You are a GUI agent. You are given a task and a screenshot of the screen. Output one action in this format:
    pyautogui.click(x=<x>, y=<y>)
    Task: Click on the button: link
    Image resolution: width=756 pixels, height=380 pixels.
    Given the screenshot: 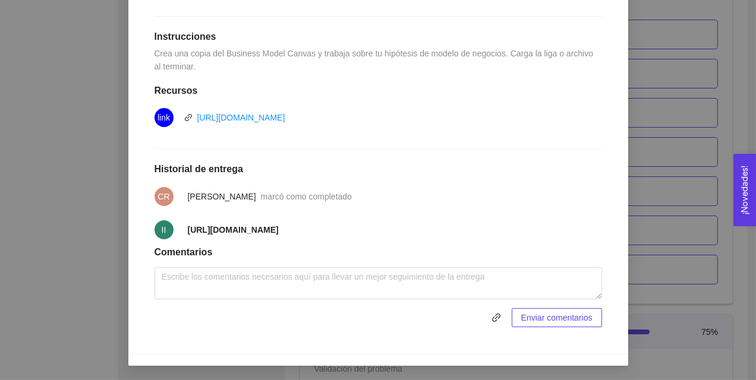 What is the action you would take?
    pyautogui.click(x=496, y=318)
    